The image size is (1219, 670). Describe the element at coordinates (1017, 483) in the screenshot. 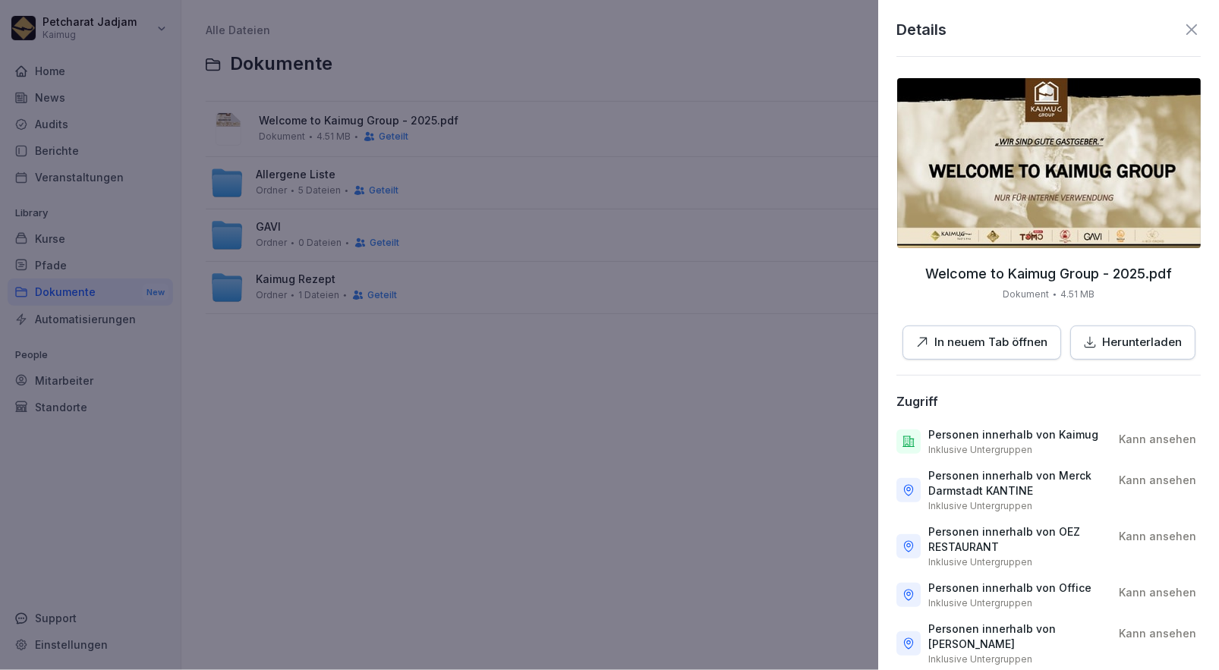

I see `p: Personen innerhalb von Merck Darmstadt KANTINE` at that location.